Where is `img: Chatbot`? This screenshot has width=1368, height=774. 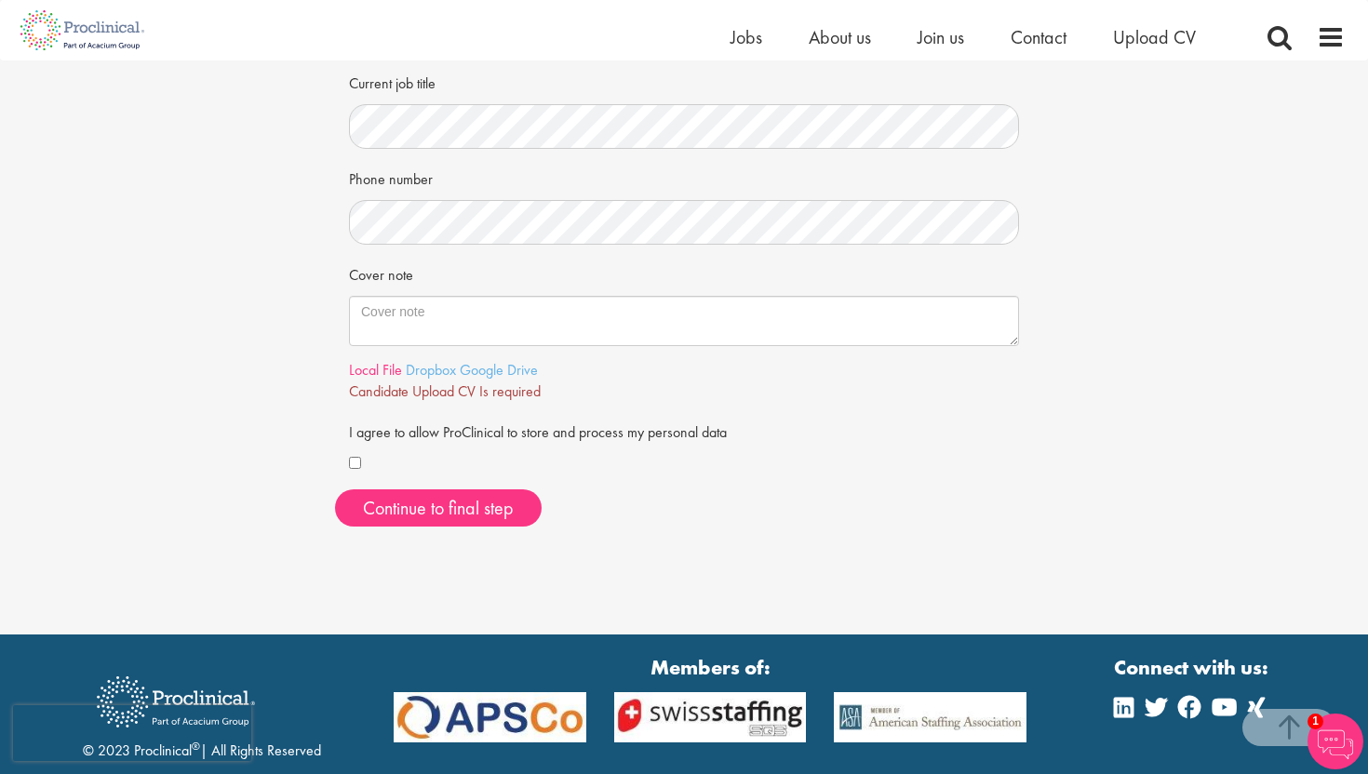
img: Chatbot is located at coordinates (1336, 742).